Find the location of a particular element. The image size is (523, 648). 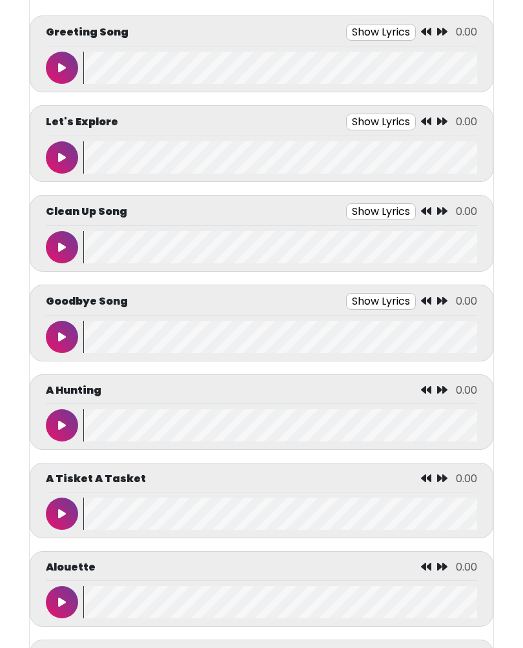

p: Goodbye Song is located at coordinates (87, 302).